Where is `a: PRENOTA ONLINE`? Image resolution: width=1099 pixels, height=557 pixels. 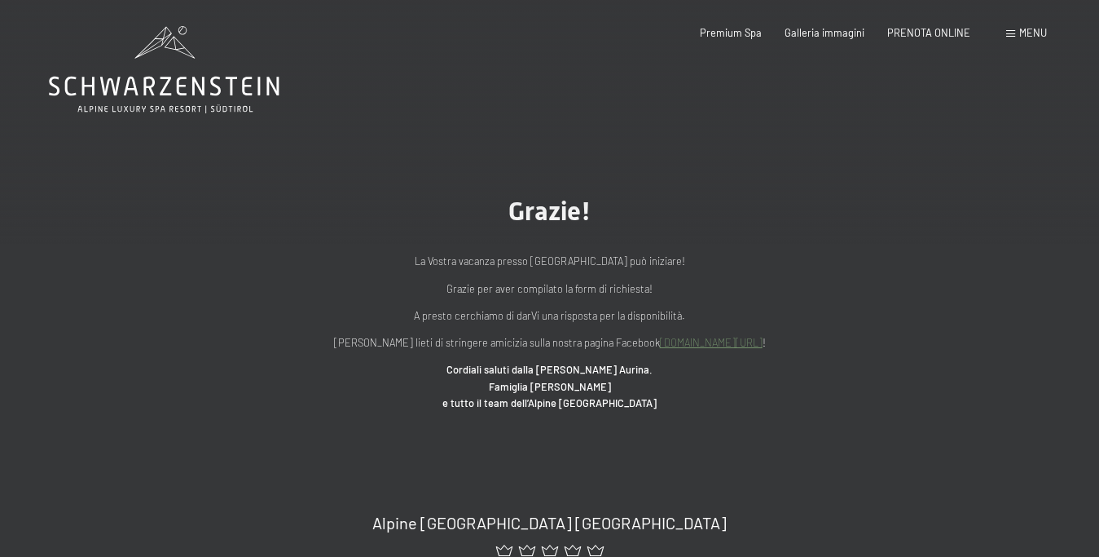
a: PRENOTA ONLINE is located at coordinates (929, 33).